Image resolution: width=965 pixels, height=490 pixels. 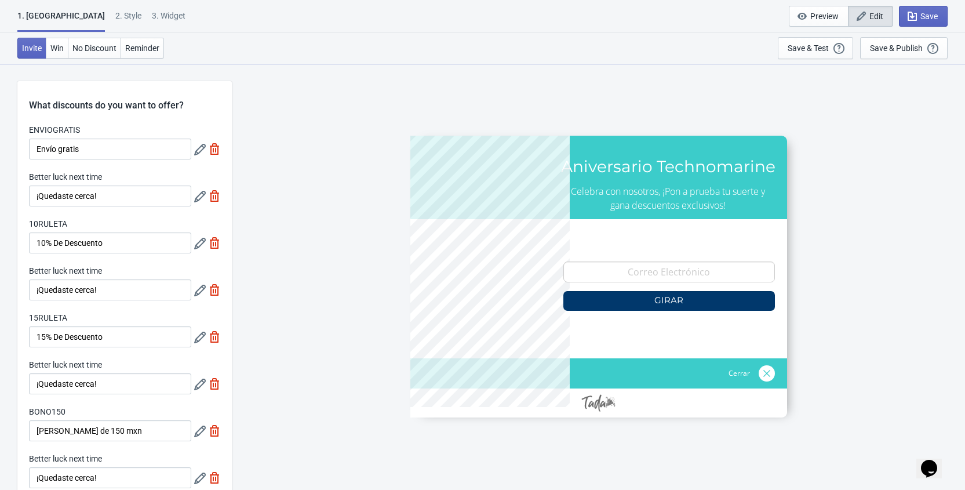 What do you see at coordinates (808, 48) in the screenshot?
I see `div: Save & Test` at bounding box center [808, 48].